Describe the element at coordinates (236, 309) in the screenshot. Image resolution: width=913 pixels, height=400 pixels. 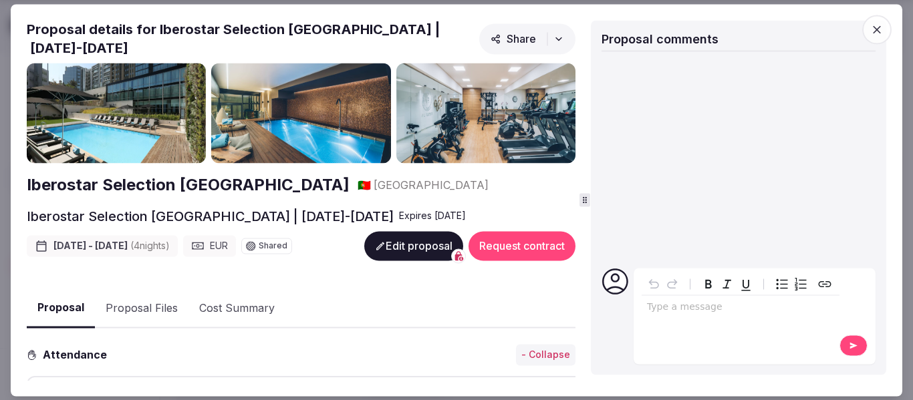
I see `button: Cost Summary` at that location.